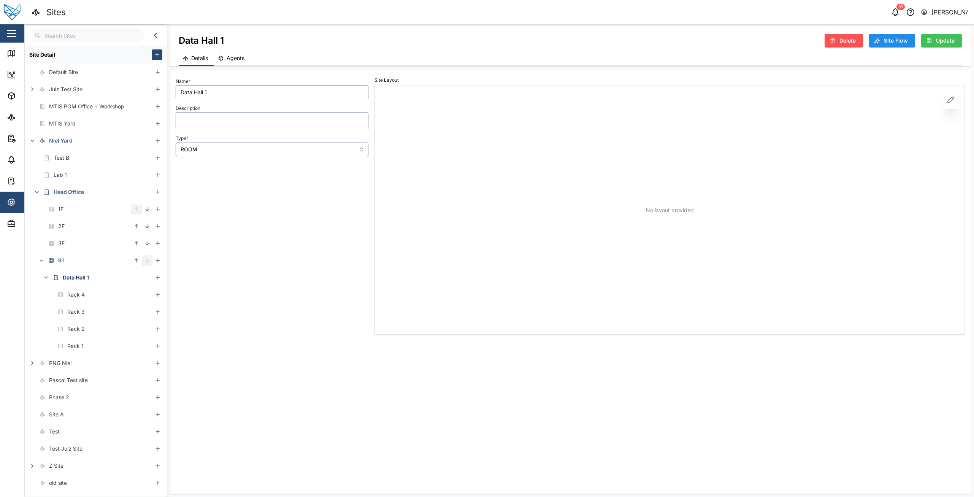 The height and width of the screenshot is (497, 974). What do you see at coordinates (61, 226) in the screenshot?
I see `div: 2F` at bounding box center [61, 226].